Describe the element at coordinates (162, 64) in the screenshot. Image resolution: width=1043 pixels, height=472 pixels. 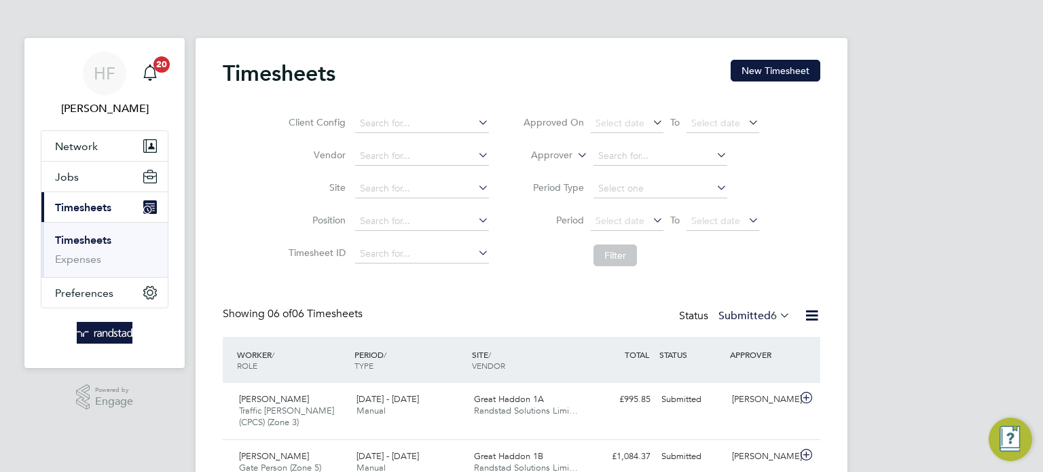
I see `span: 20` at that location.